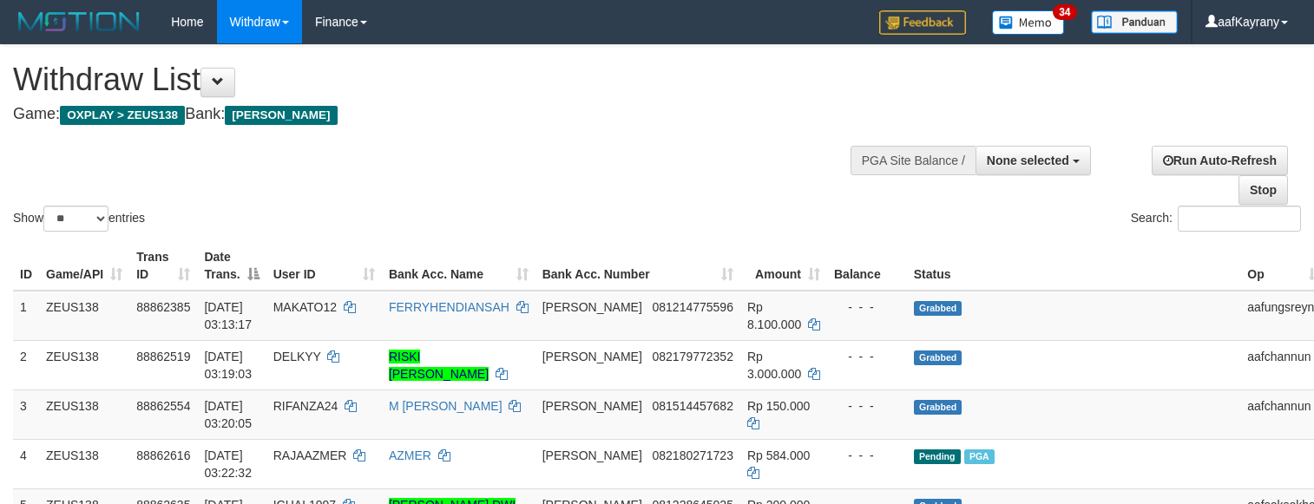 This screenshot has width=1314, height=504. I want to click on img: panduan.png, so click(1134, 22).